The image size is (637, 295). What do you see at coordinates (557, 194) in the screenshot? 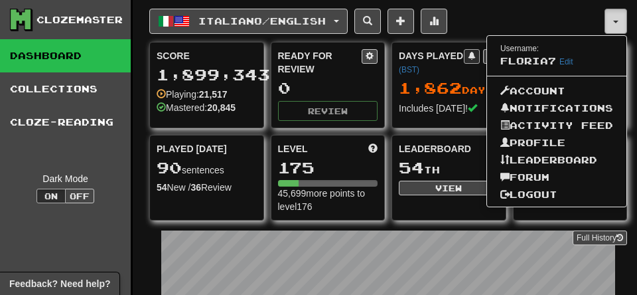
I see `a: Logout` at bounding box center [557, 194].